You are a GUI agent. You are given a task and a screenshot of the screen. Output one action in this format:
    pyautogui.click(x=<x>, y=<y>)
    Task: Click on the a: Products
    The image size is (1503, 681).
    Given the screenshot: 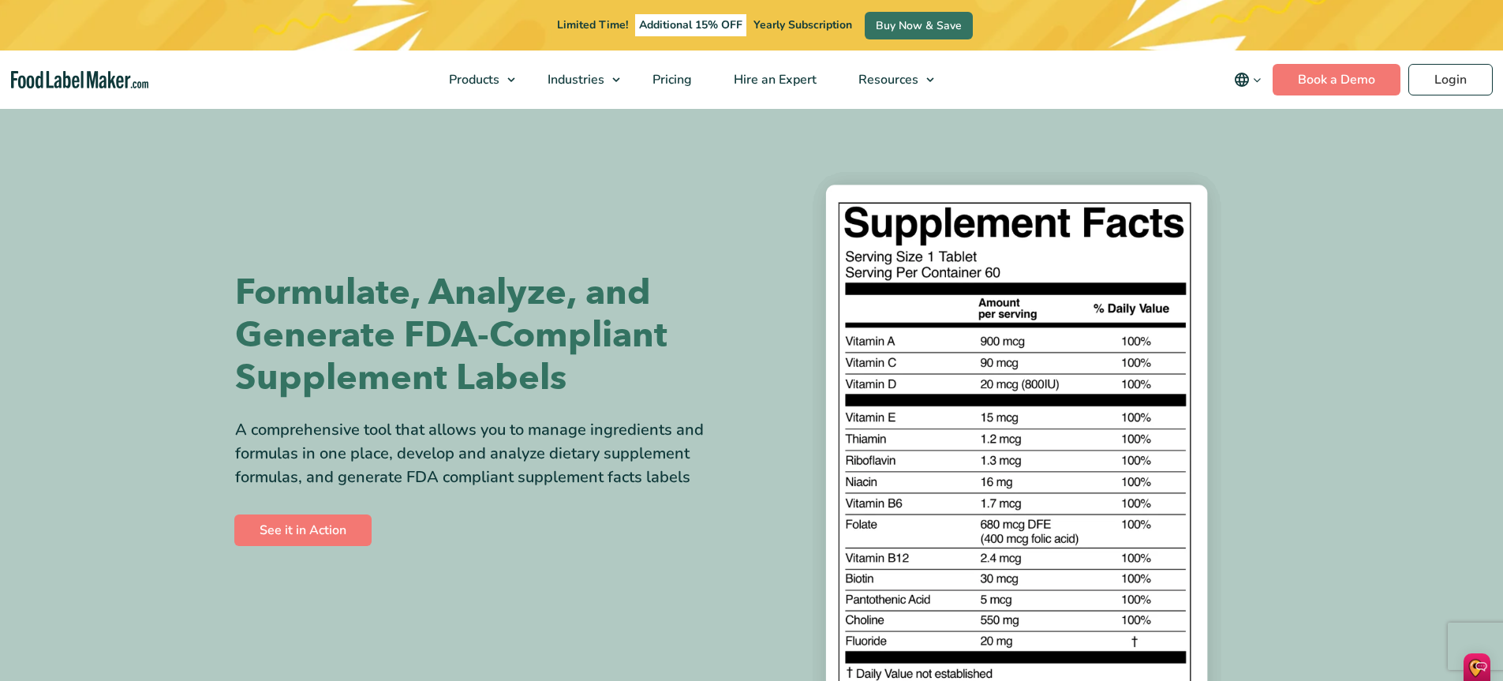 What is the action you would take?
    pyautogui.click(x=476, y=80)
    